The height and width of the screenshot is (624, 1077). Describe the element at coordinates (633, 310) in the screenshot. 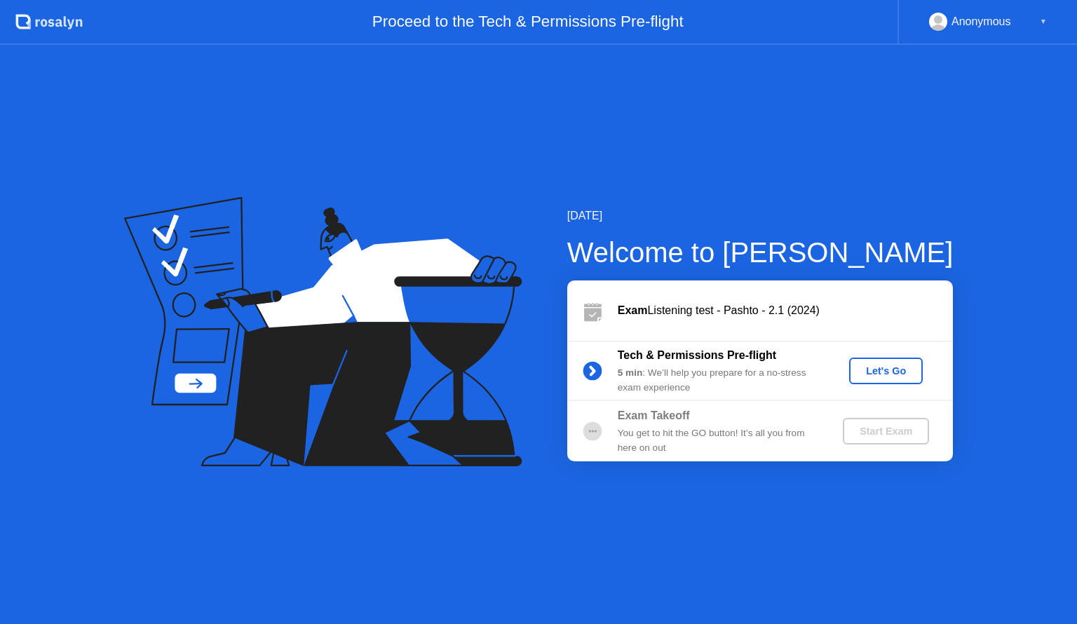

I see `b: Exam` at that location.